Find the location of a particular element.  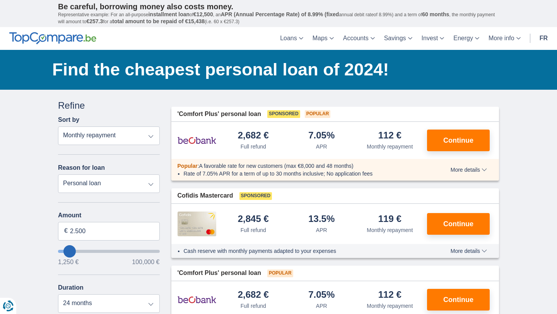

font: total amount to be repaid of €15,438 is located at coordinates (158, 21).